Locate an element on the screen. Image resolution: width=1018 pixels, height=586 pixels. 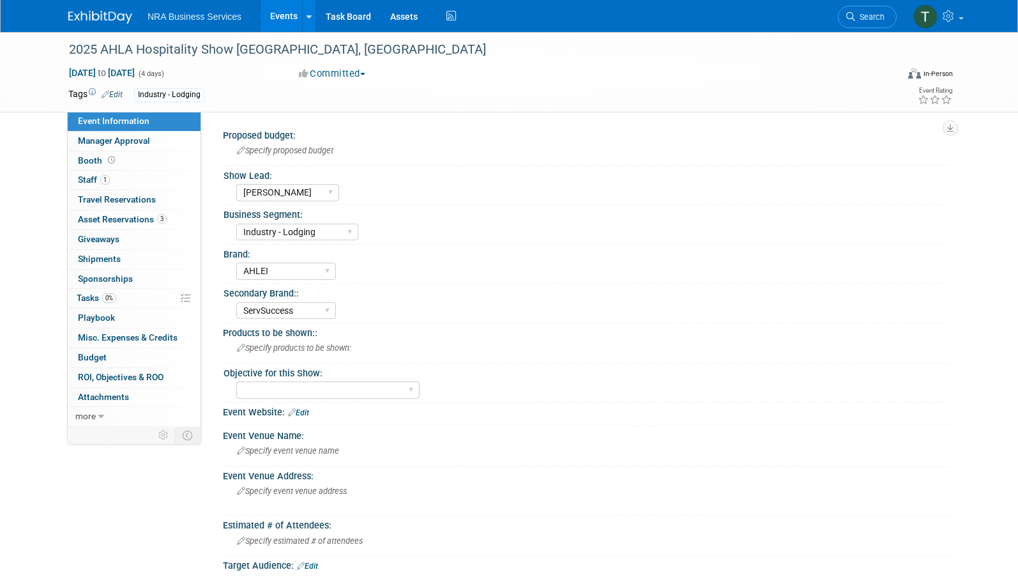
span: Shipments is located at coordinates (99, 259).